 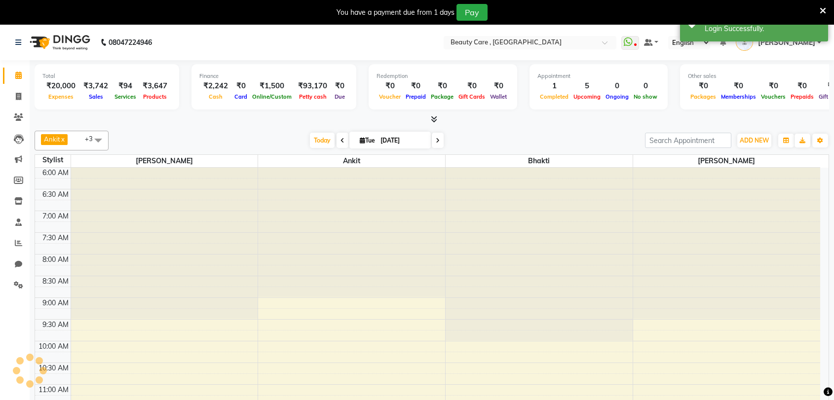 What do you see at coordinates (96, 86) in the screenshot?
I see `div: ₹3,742` at bounding box center [96, 86].